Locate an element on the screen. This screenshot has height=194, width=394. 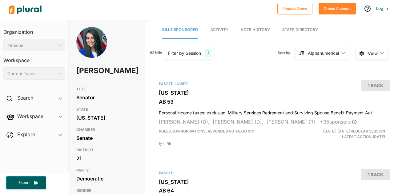
span: Rules, Appropriations, Revenue and Taxation is located at coordinates (207, 131).